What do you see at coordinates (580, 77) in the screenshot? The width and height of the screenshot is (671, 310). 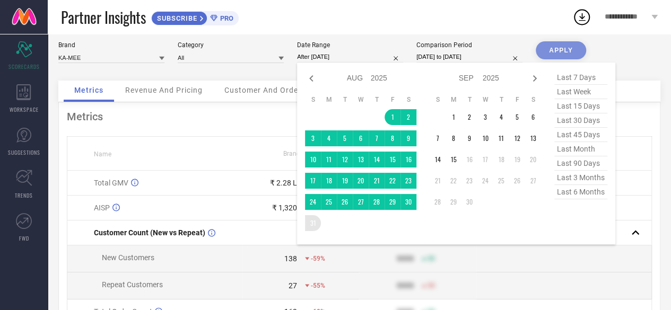 I see `span: last 7 days` at bounding box center [580, 77].